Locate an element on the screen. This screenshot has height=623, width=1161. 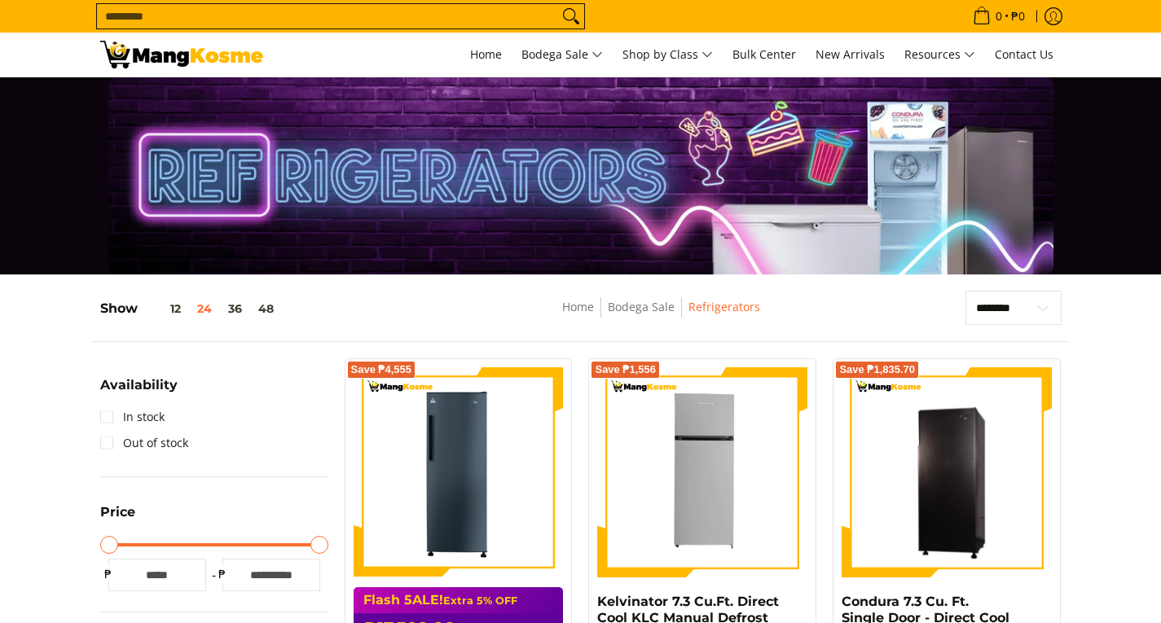
a: Shop by Class is located at coordinates (667, 55).